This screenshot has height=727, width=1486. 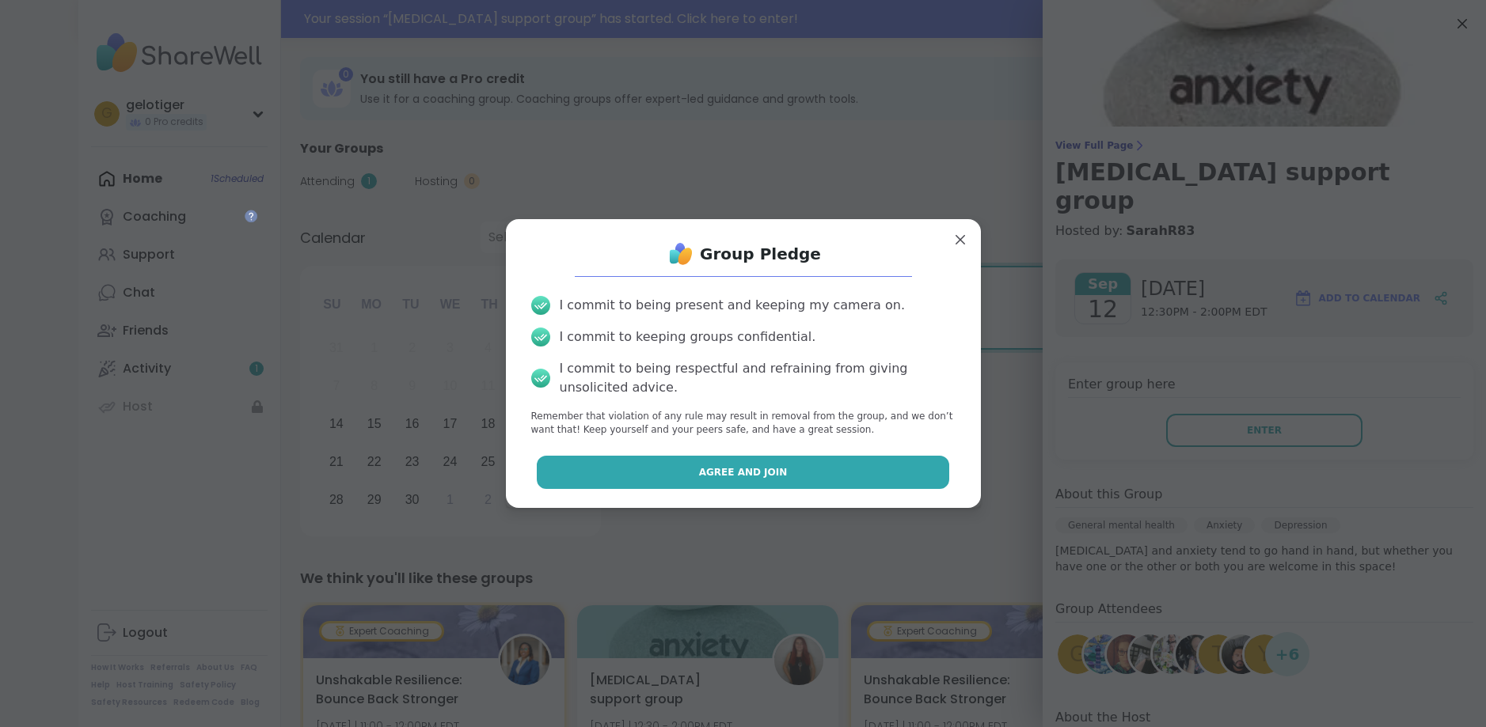 What do you see at coordinates (681, 254) in the screenshot?
I see `img: ShareWell Logo` at bounding box center [681, 254].